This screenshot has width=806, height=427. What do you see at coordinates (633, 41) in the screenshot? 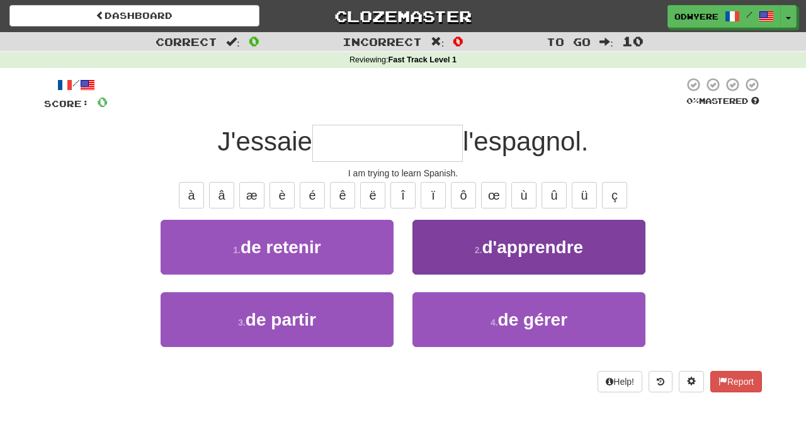
I see `span: 10` at bounding box center [633, 41].